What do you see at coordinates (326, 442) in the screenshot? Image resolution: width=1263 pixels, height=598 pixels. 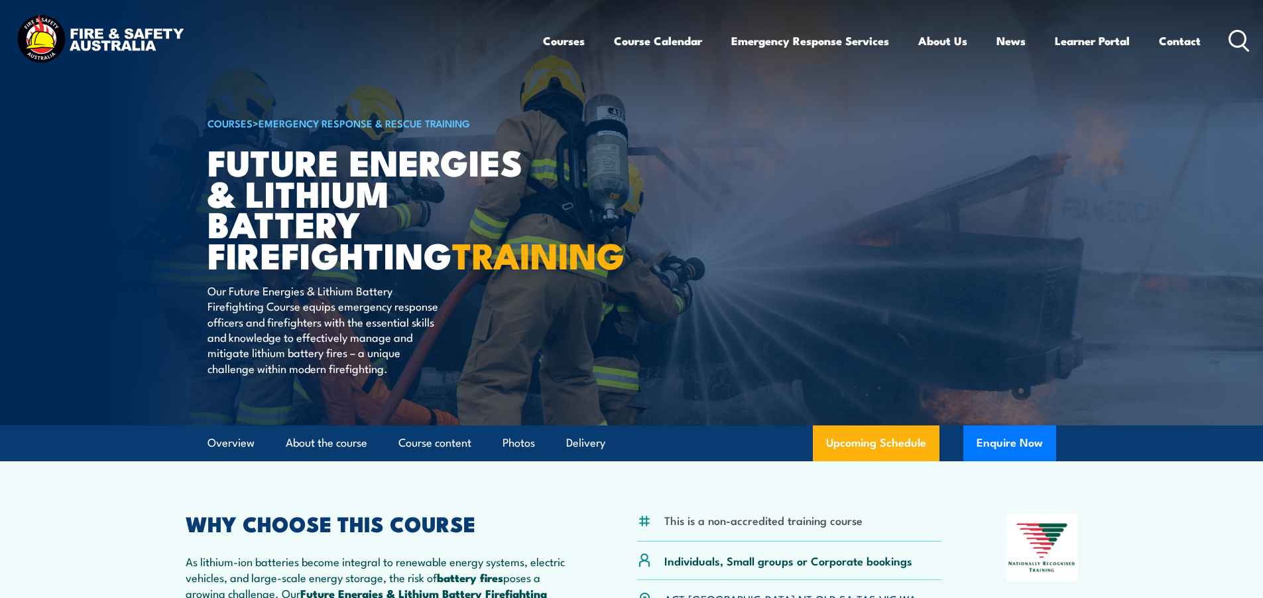 I see `a: About the course` at bounding box center [326, 442].